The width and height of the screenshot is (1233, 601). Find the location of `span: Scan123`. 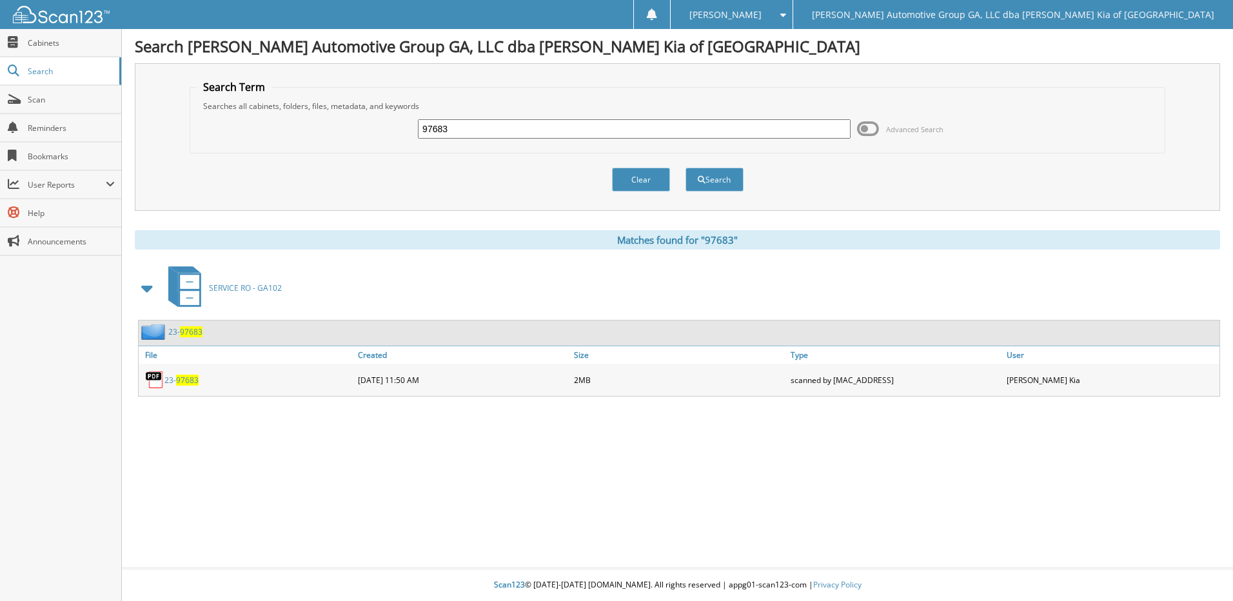

span: Scan123 is located at coordinates (510, 584).